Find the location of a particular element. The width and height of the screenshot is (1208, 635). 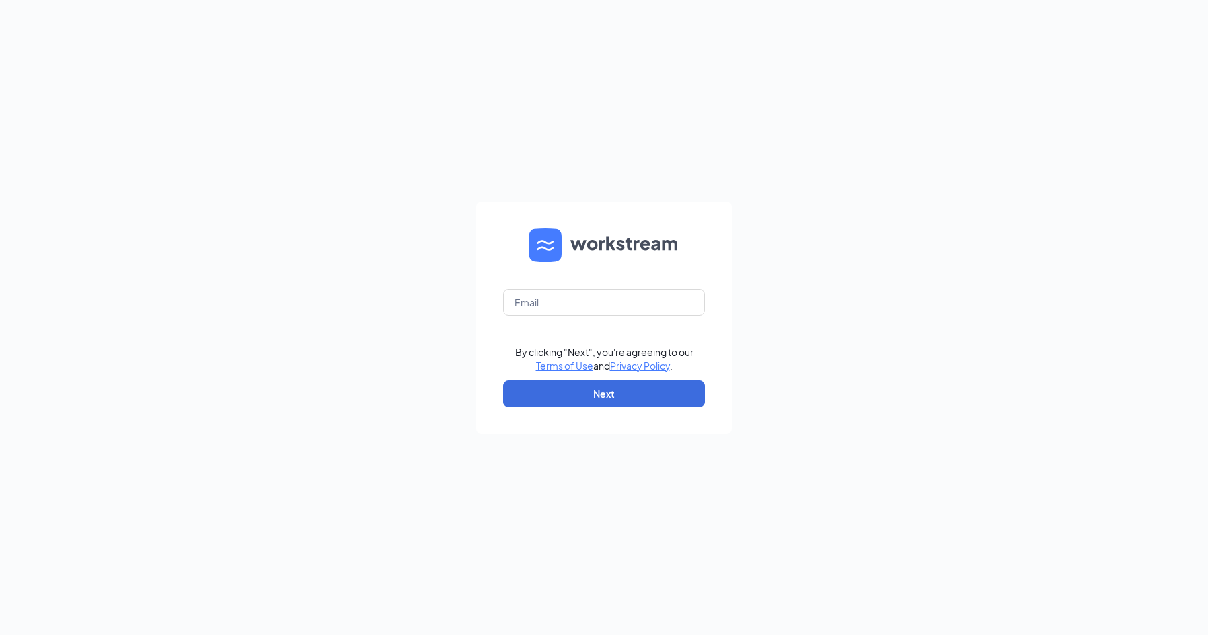

img: WS logo and Workstream text is located at coordinates (604, 245).